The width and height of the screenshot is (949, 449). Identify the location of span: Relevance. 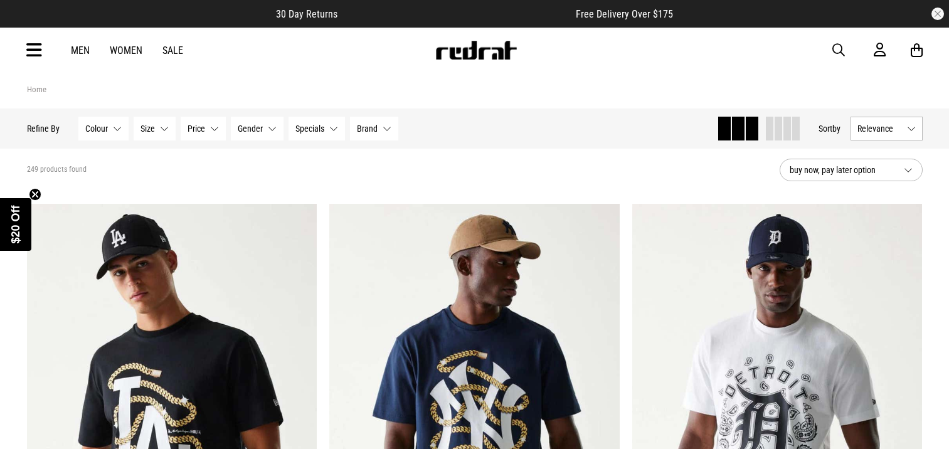
(880, 129).